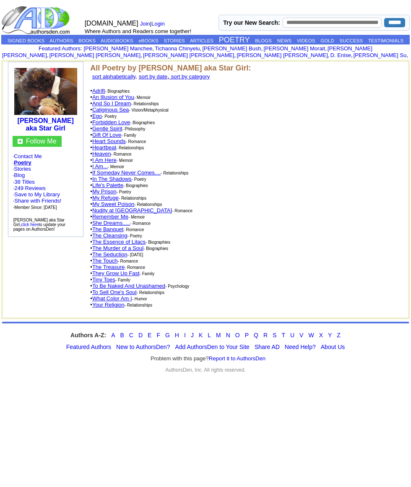 This screenshot has width=411, height=487. I want to click on img: 13700.jpg, so click(46, 91).